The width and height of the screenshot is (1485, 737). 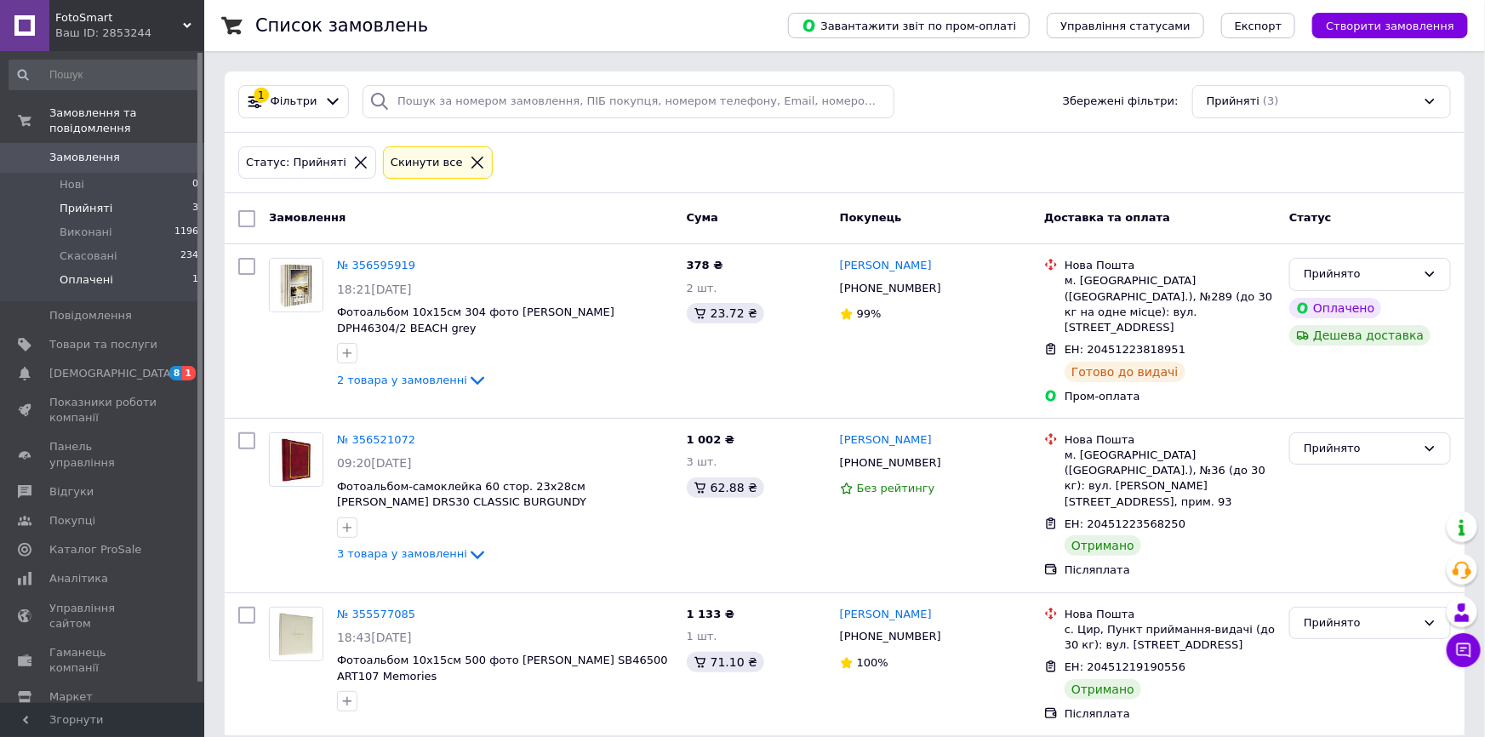 What do you see at coordinates (1381, 25) in the screenshot?
I see `a: Створити замовлення` at bounding box center [1381, 25].